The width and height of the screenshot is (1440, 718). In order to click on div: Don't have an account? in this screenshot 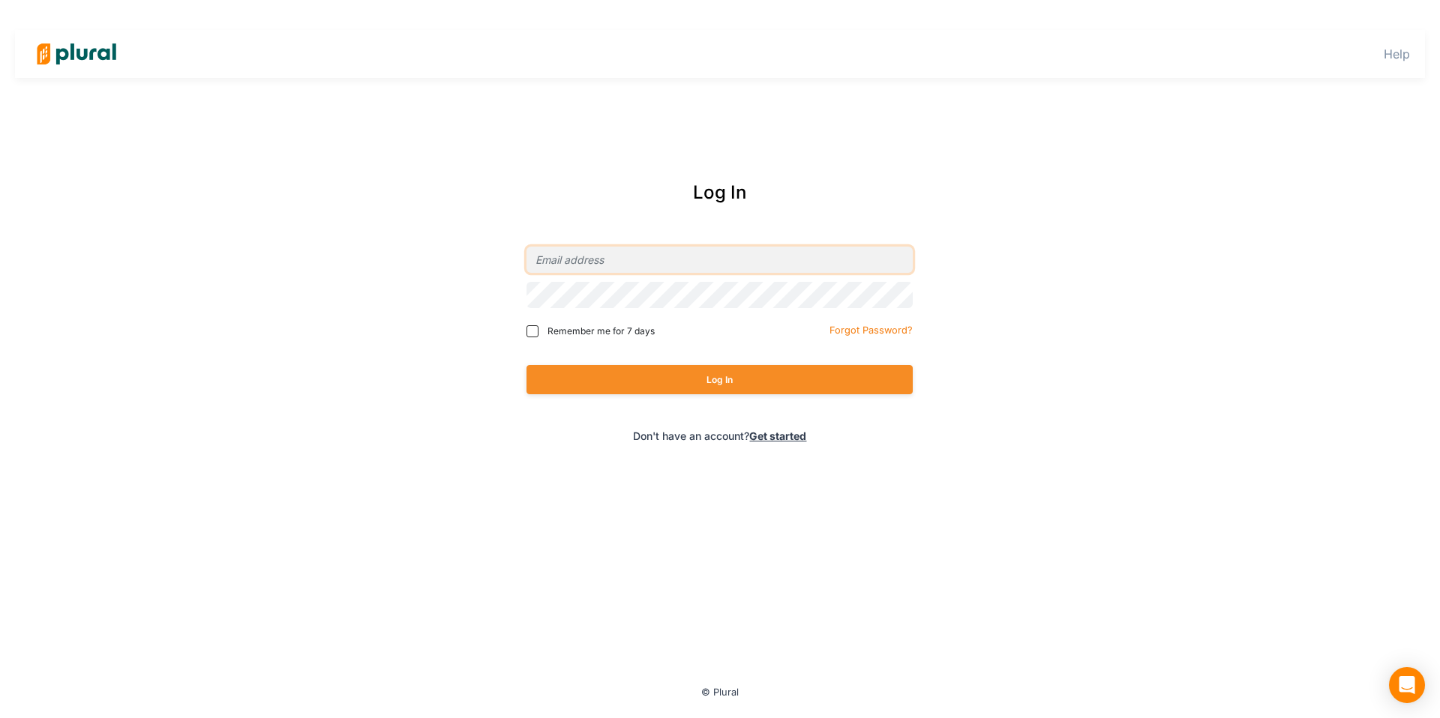, I will do `click(720, 436)`.